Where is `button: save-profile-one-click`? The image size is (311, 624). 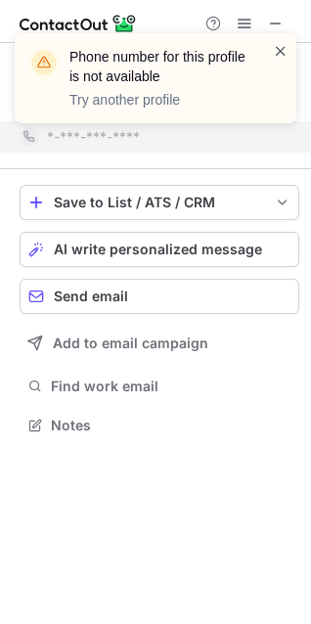
button: save-profile-one-click is located at coordinates (159, 202).